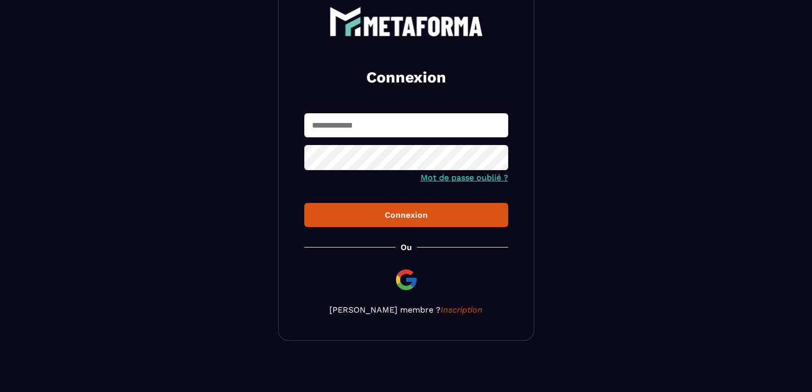 This screenshot has height=392, width=812. I want to click on a: Mot de passe oublié ?, so click(464, 177).